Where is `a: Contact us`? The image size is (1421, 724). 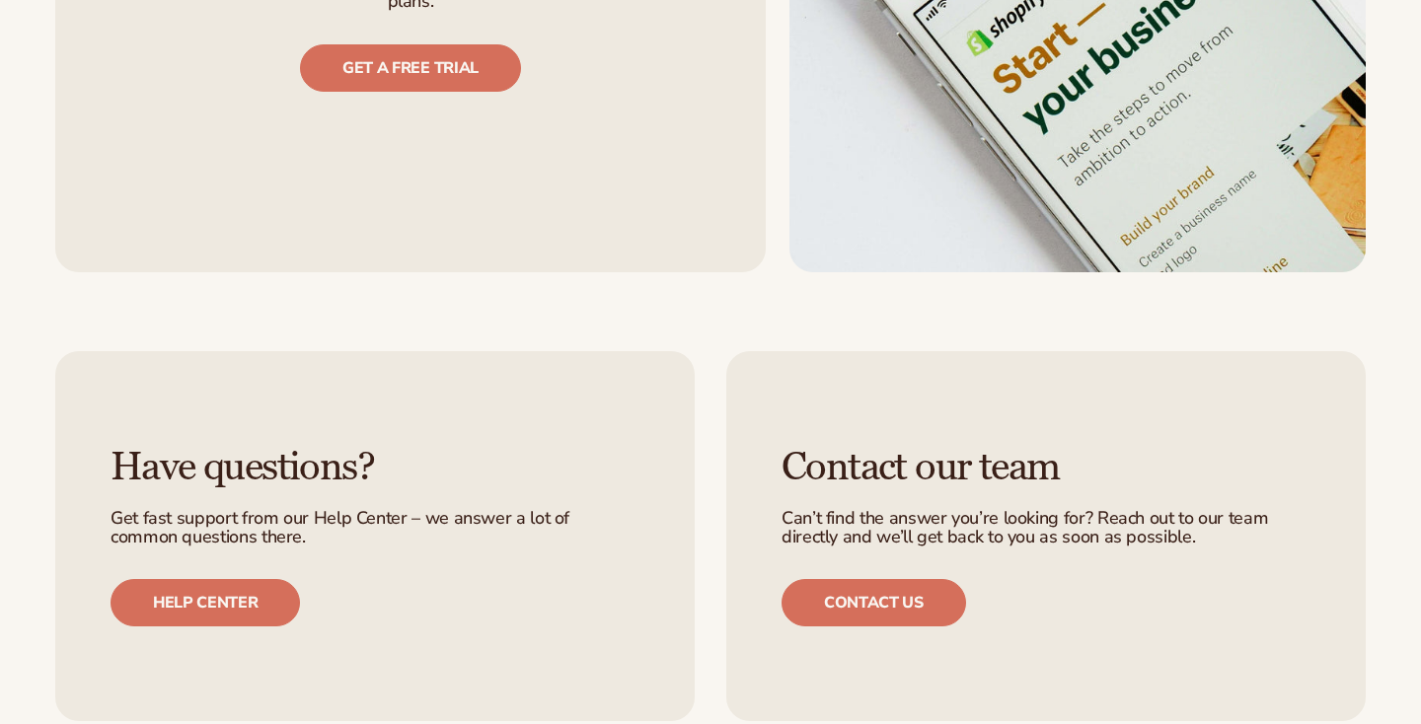
a: Contact us is located at coordinates (873, 603).